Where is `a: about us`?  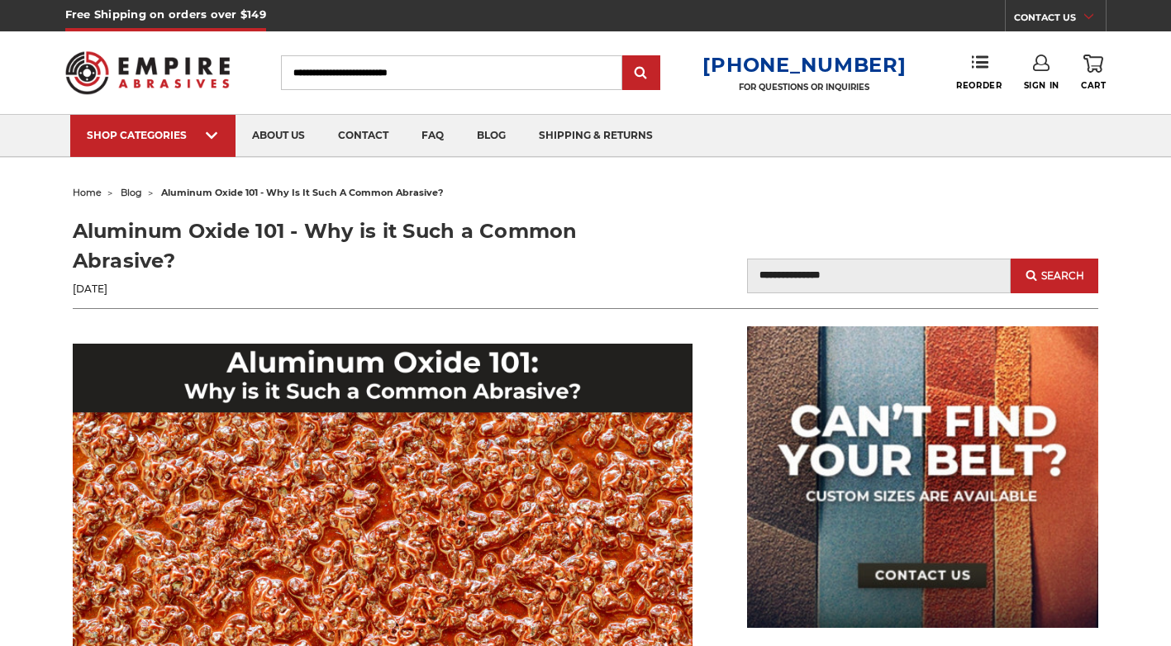 a: about us is located at coordinates (279, 136).